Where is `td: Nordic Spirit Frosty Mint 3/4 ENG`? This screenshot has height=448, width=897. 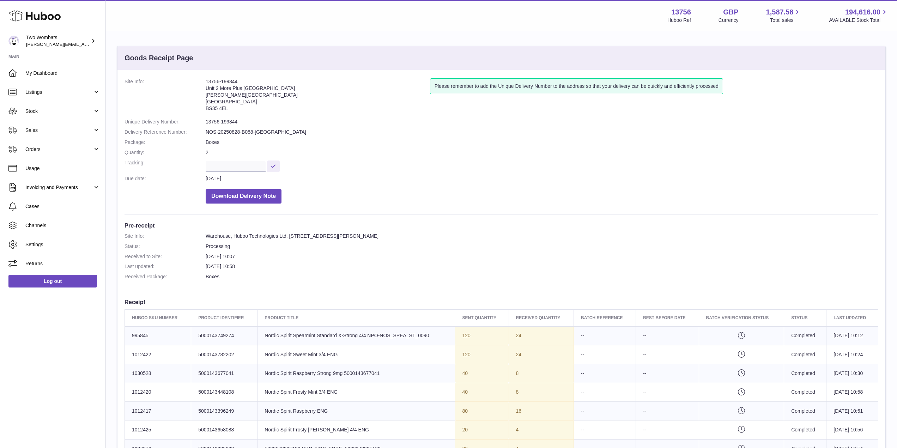
td: Nordic Spirit Frosty Mint 3/4 ENG is located at coordinates (356, 392).